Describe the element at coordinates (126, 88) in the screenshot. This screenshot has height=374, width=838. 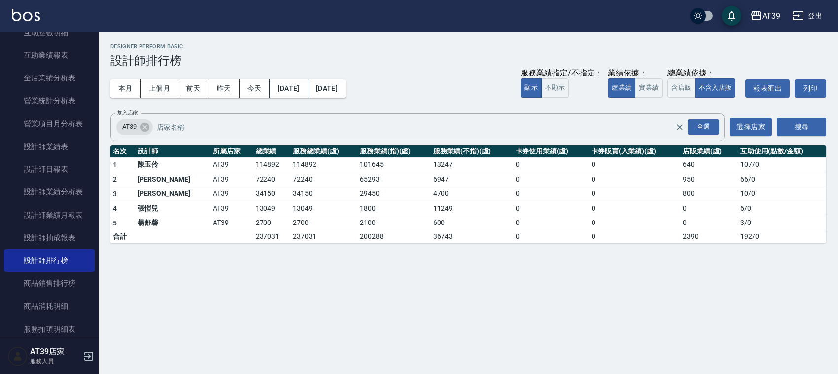
I see `button: 本月` at that location.